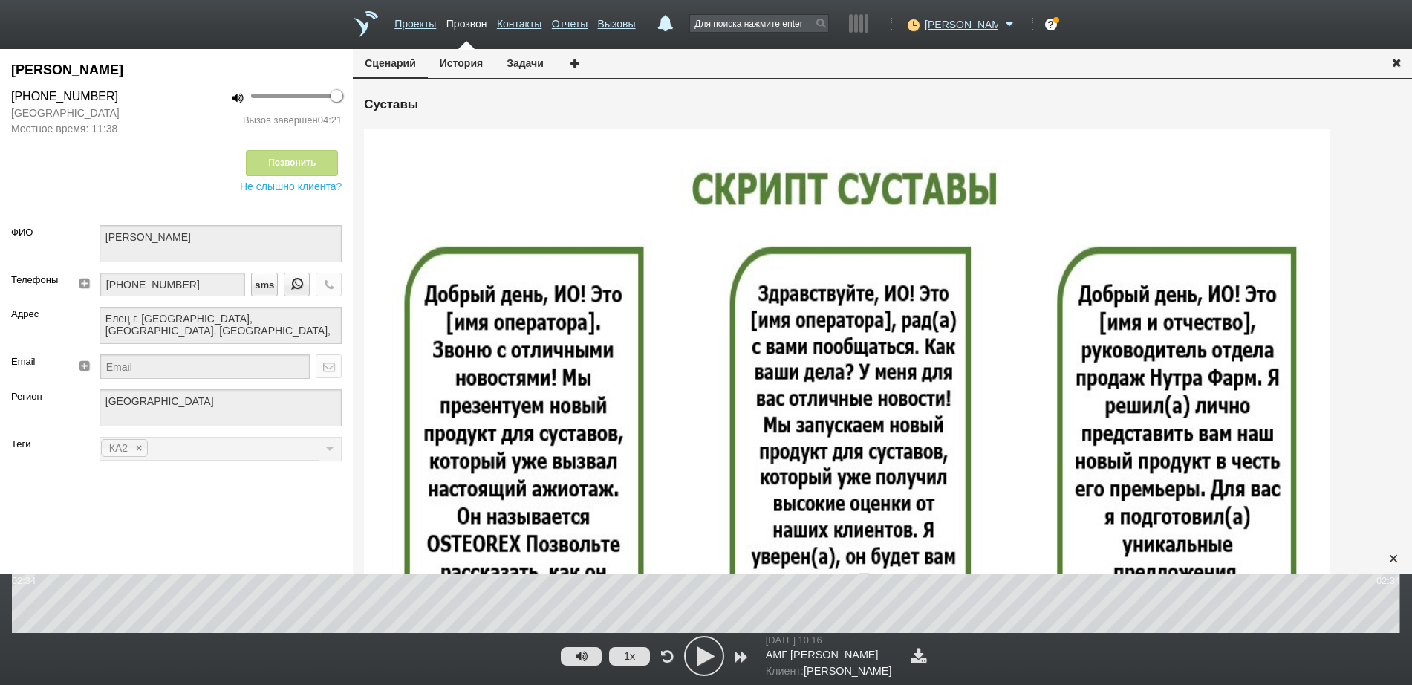 Image resolution: width=1412 pixels, height=685 pixels. Describe the element at coordinates (365, 24) in the screenshot. I see `a: На главную` at that location.